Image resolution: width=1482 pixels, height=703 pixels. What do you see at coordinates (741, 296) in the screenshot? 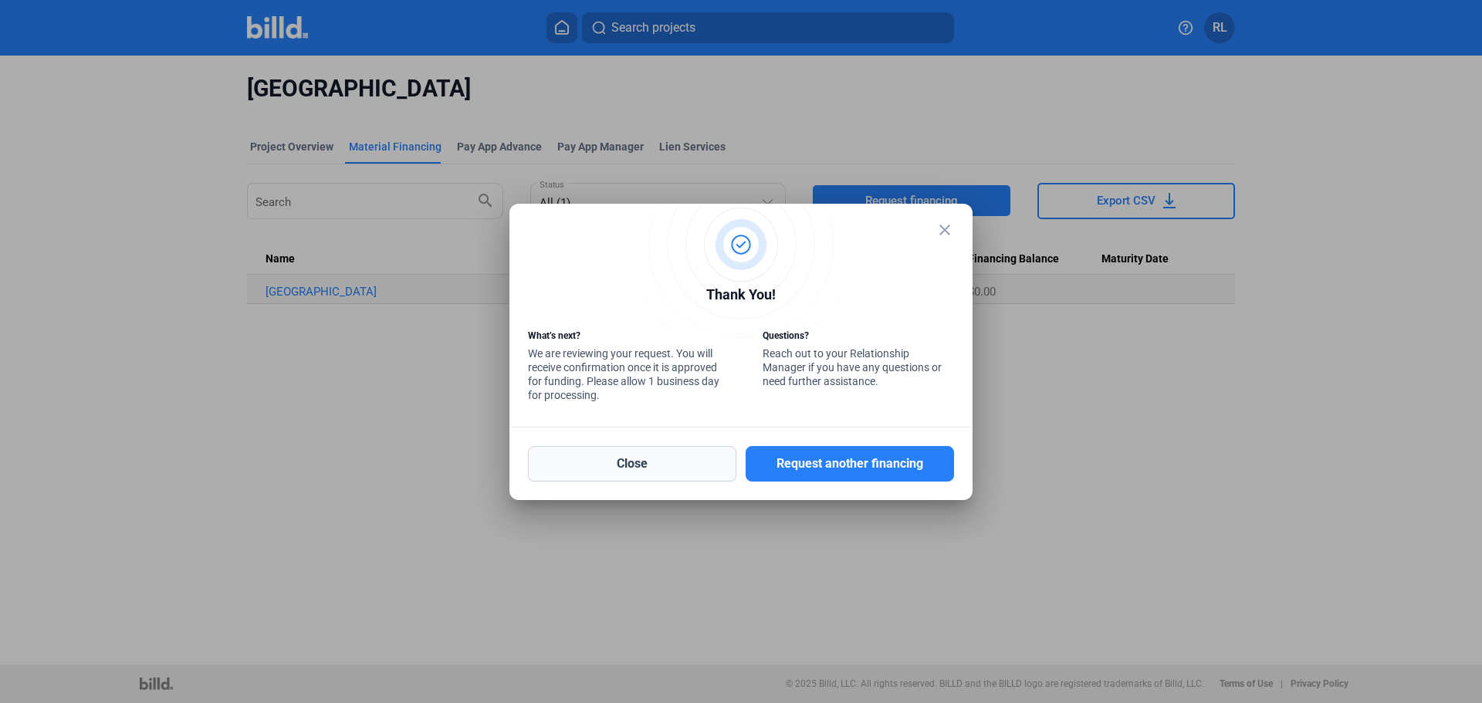
I see `div: Thank You!` at bounding box center [741, 296].